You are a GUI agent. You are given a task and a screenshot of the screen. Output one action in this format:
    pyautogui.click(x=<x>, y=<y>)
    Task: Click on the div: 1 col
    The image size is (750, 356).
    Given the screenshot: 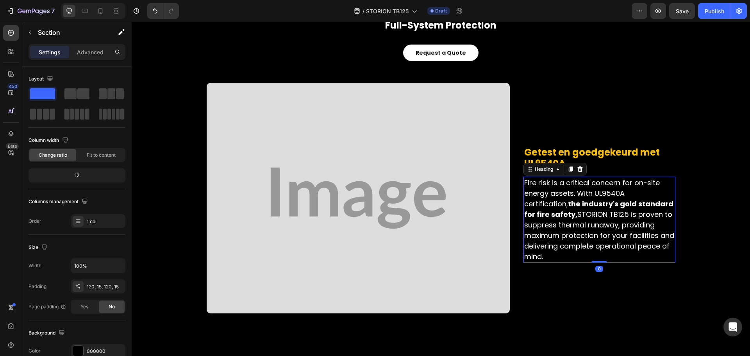 What is the action you would take?
    pyautogui.click(x=105, y=221)
    